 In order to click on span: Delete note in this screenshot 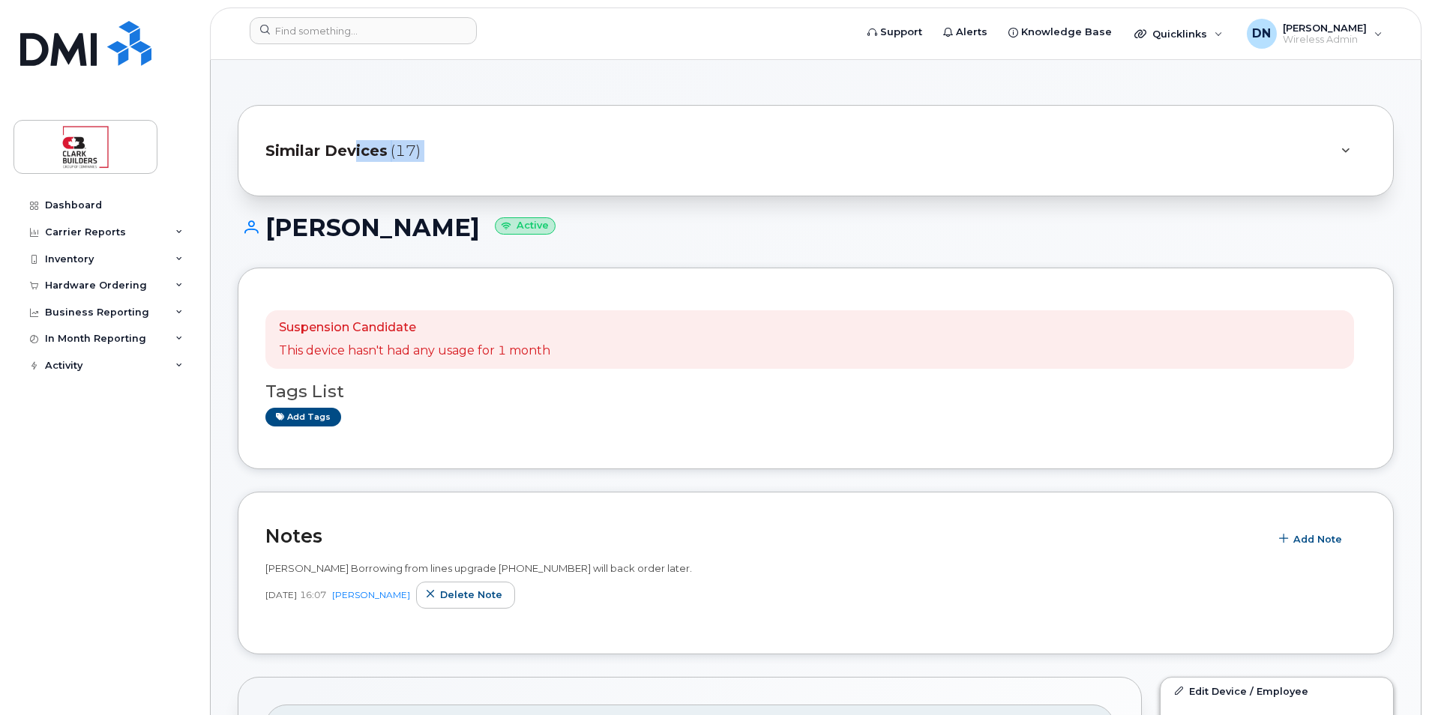, I will do `click(471, 595)`.